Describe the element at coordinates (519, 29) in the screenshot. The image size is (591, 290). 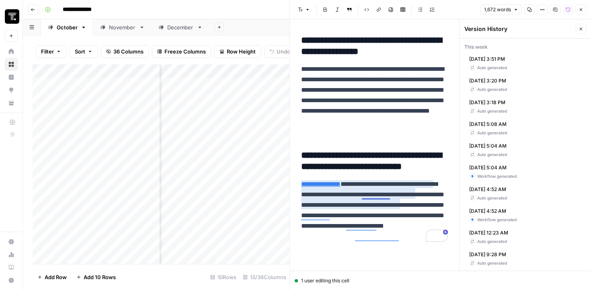
I see `div: Version History` at that location.